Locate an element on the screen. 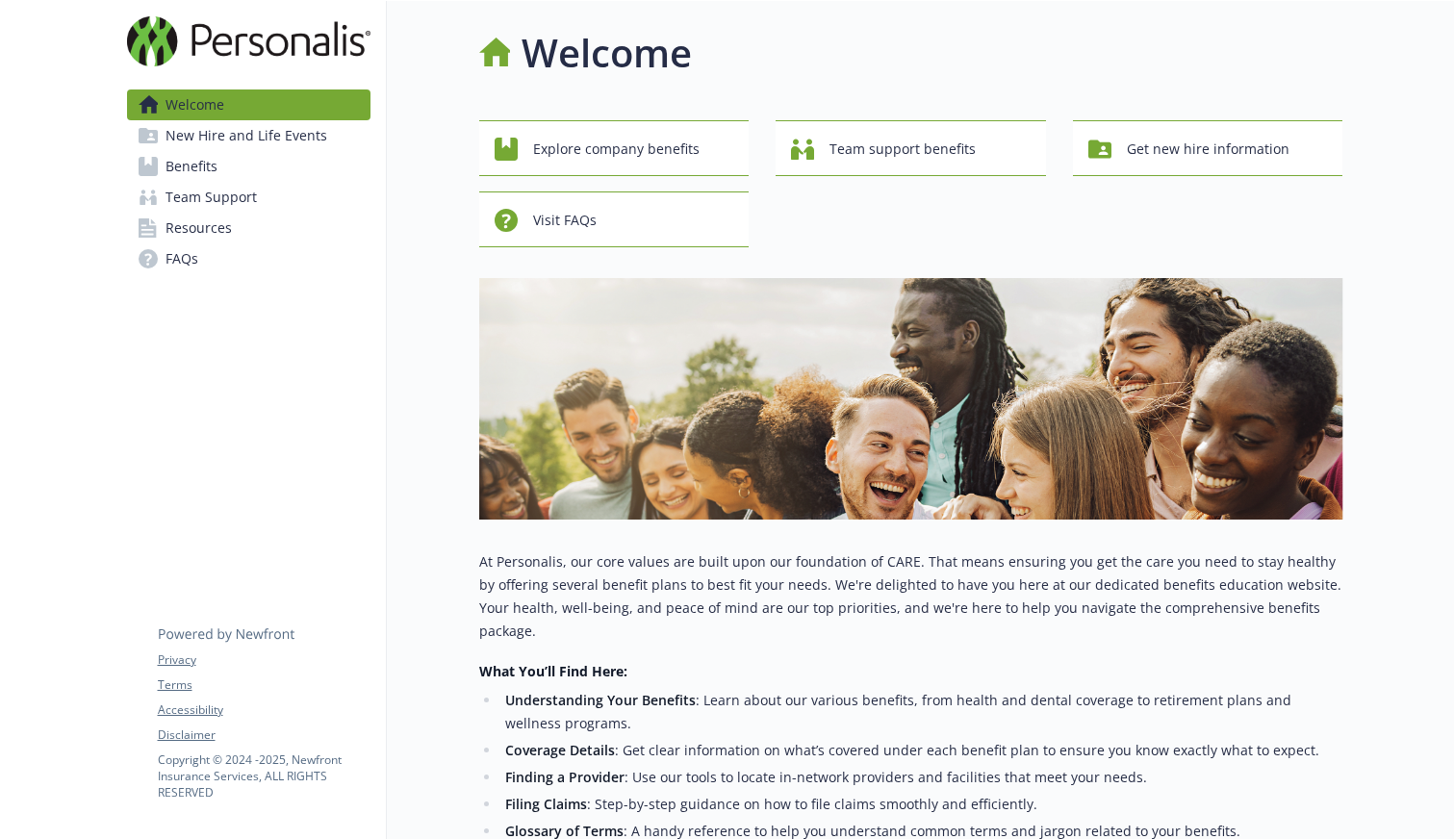 This screenshot has width=1454, height=839. button: Get new hire information is located at coordinates (1207, 148).